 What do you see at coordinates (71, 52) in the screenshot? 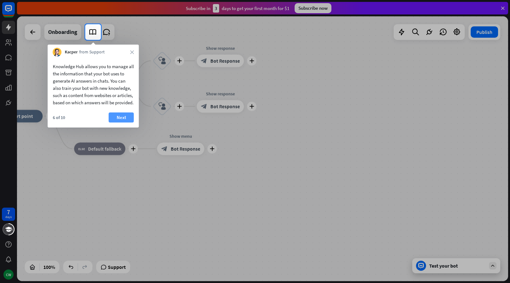
I see `span: Kacper` at bounding box center [71, 52].